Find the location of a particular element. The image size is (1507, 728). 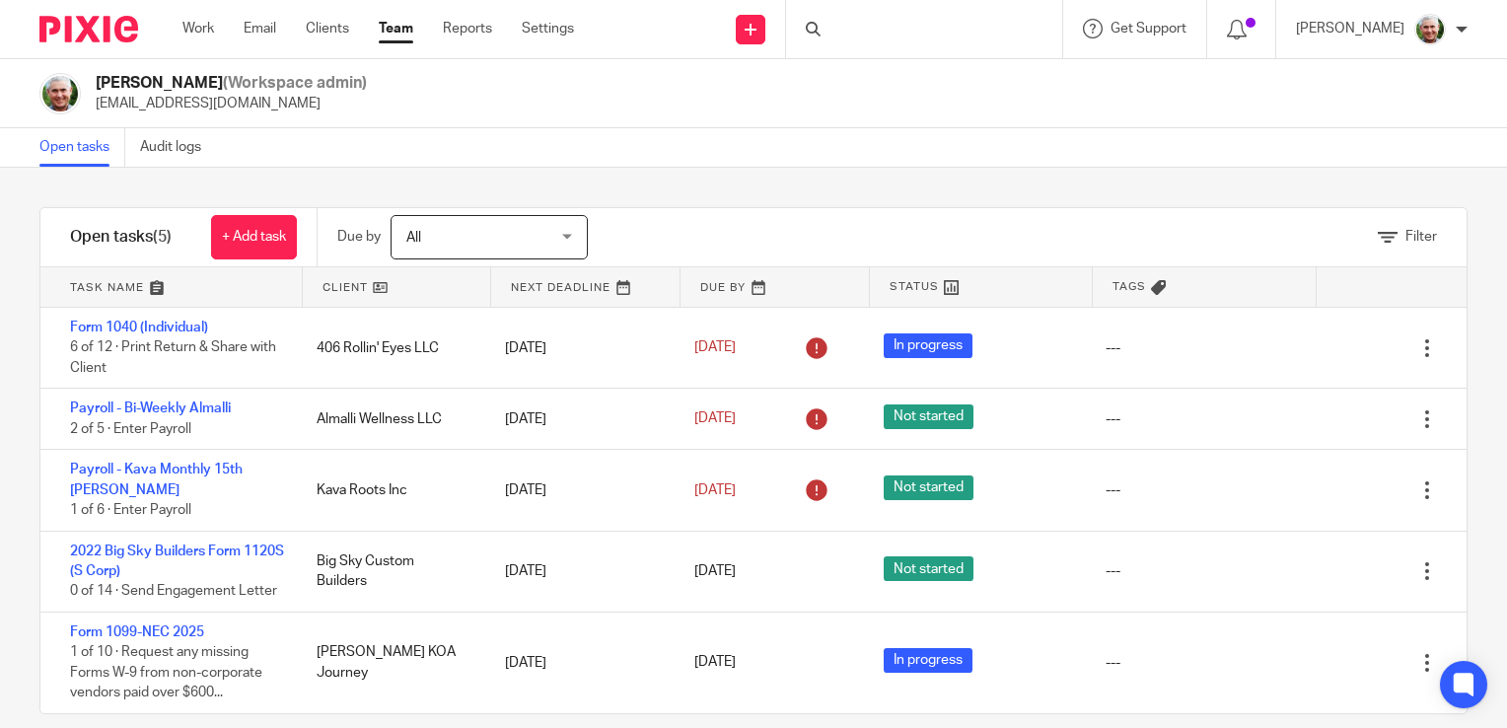

h1: Open tasks is located at coordinates (120, 237).